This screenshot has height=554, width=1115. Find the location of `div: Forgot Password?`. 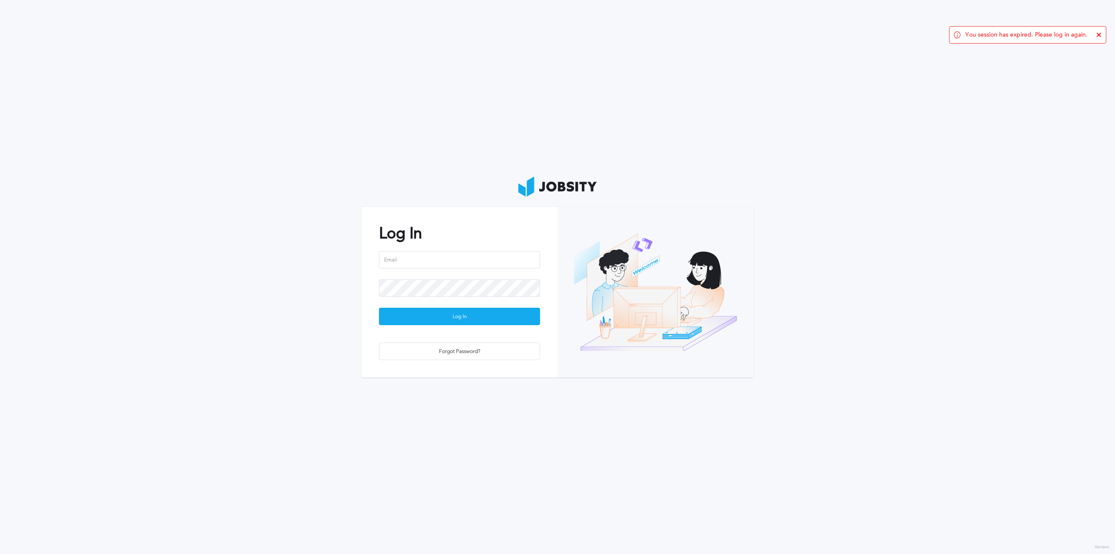

div: Forgot Password? is located at coordinates (460, 352).